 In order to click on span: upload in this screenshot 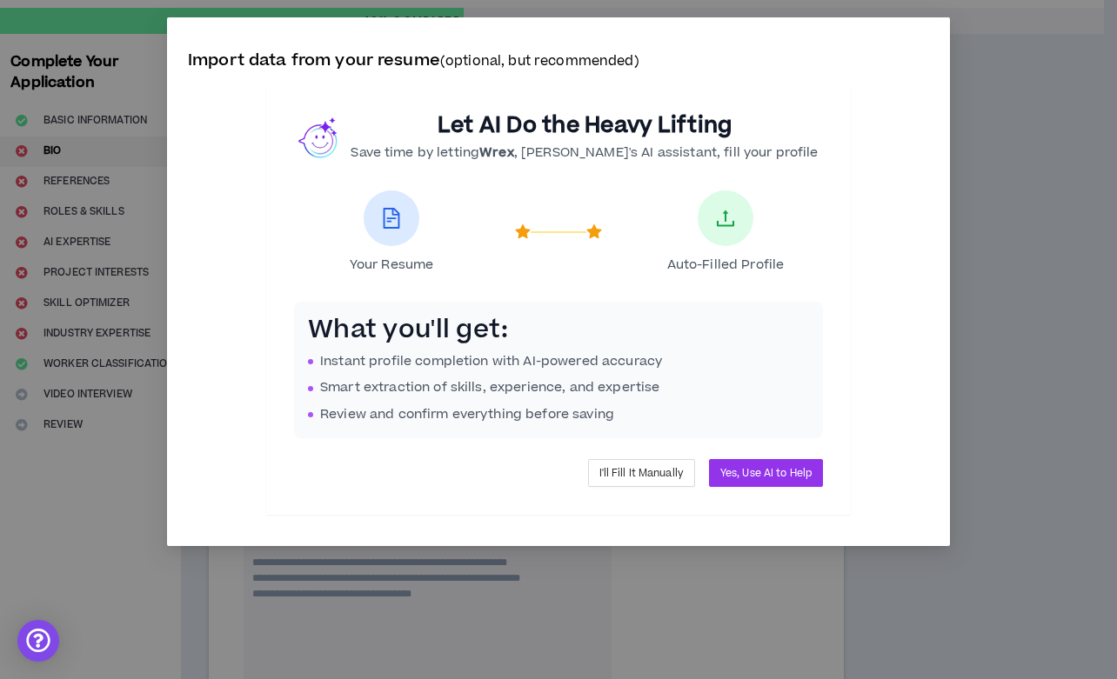, I will do `click(725, 218)`.